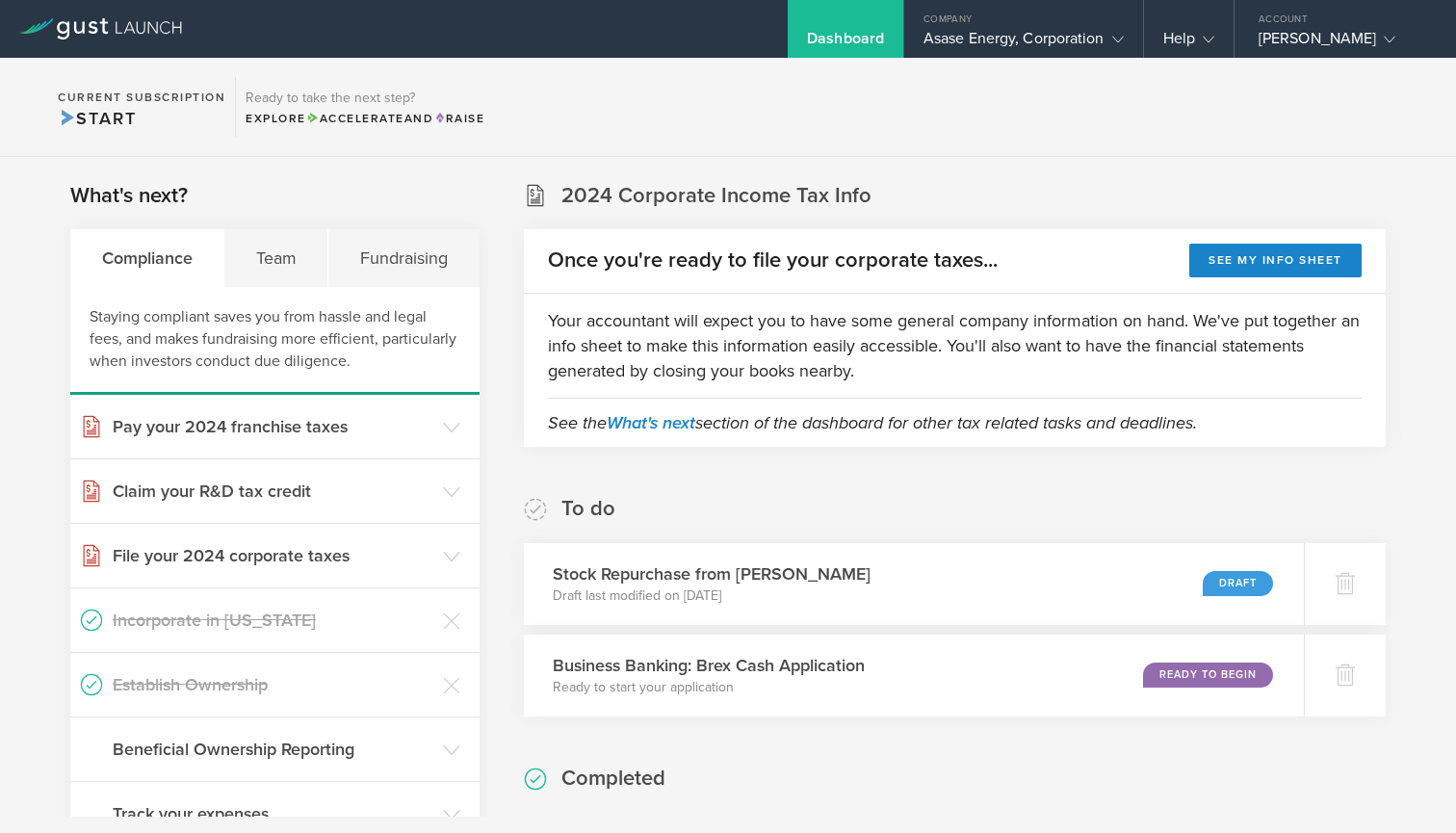 Image resolution: width=1456 pixels, height=833 pixels. I want to click on h3: Beneficial Ownership Reporting, so click(272, 749).